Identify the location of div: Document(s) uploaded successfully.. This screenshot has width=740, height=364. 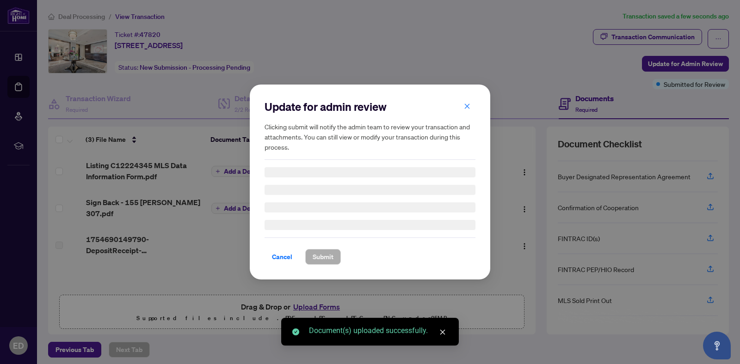
(378, 331).